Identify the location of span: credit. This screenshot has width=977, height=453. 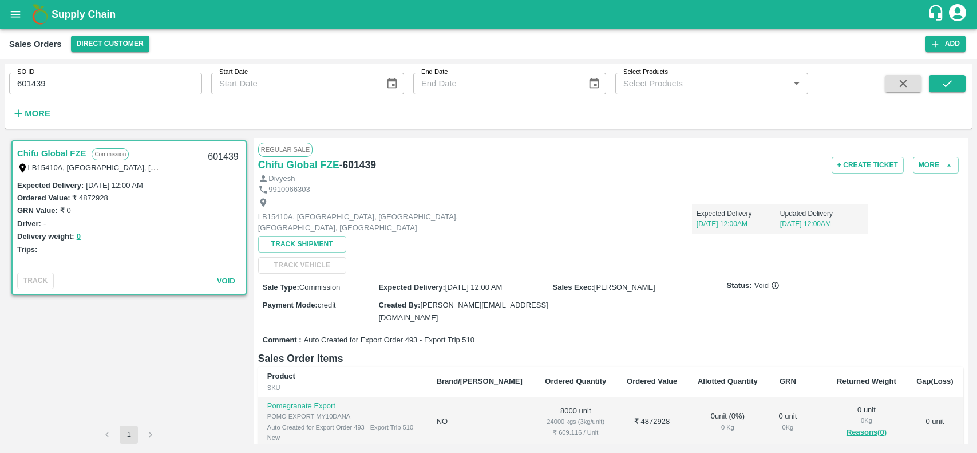
(327, 304).